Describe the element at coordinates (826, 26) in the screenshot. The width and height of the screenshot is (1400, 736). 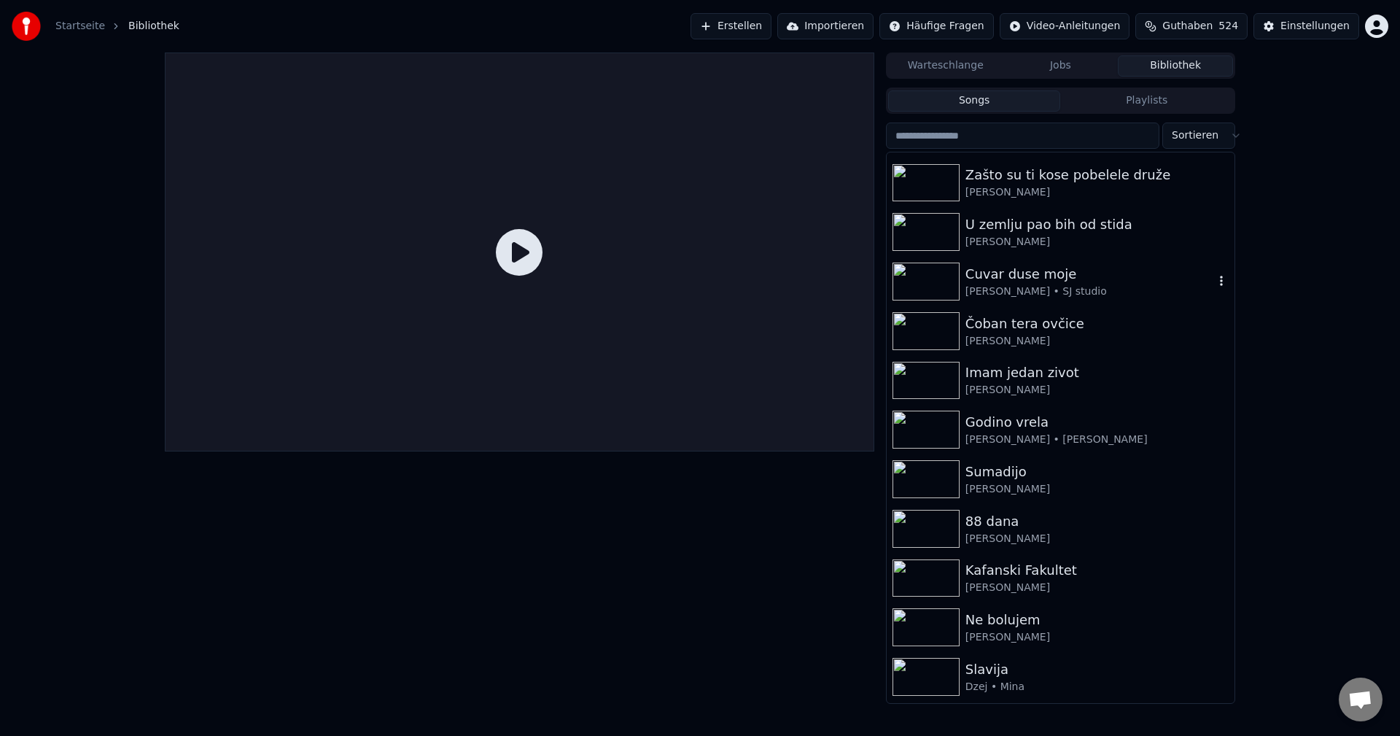
I see `button: Importieren` at that location.